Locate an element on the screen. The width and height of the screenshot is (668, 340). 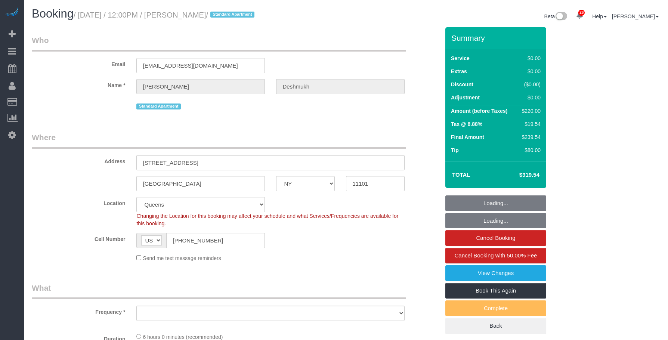
div: $19.54 is located at coordinates (530, 124).